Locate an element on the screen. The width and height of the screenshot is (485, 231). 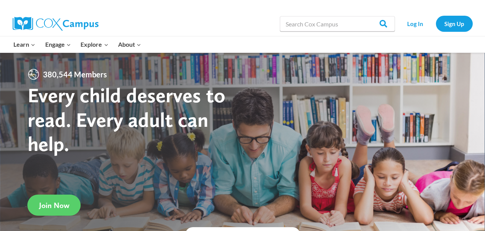
a: Log In is located at coordinates (415, 23).